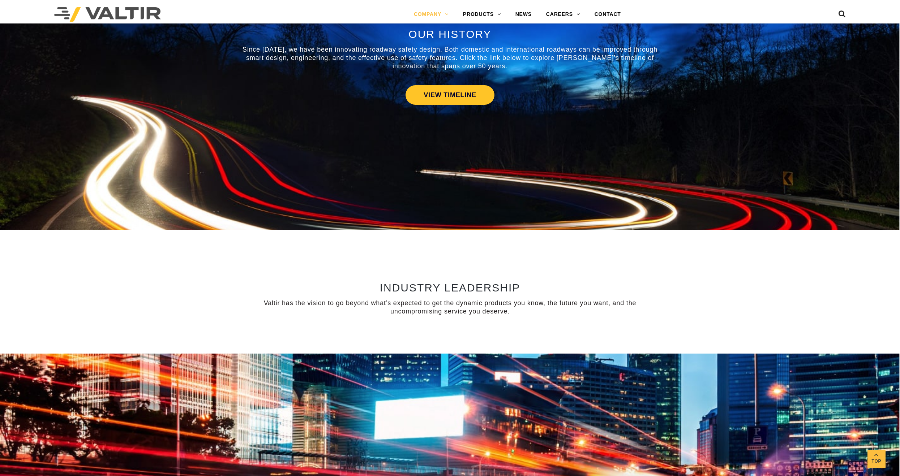 The height and width of the screenshot is (476, 900). Describe the element at coordinates (431, 14) in the screenshot. I see `a: COMPANY` at that location.